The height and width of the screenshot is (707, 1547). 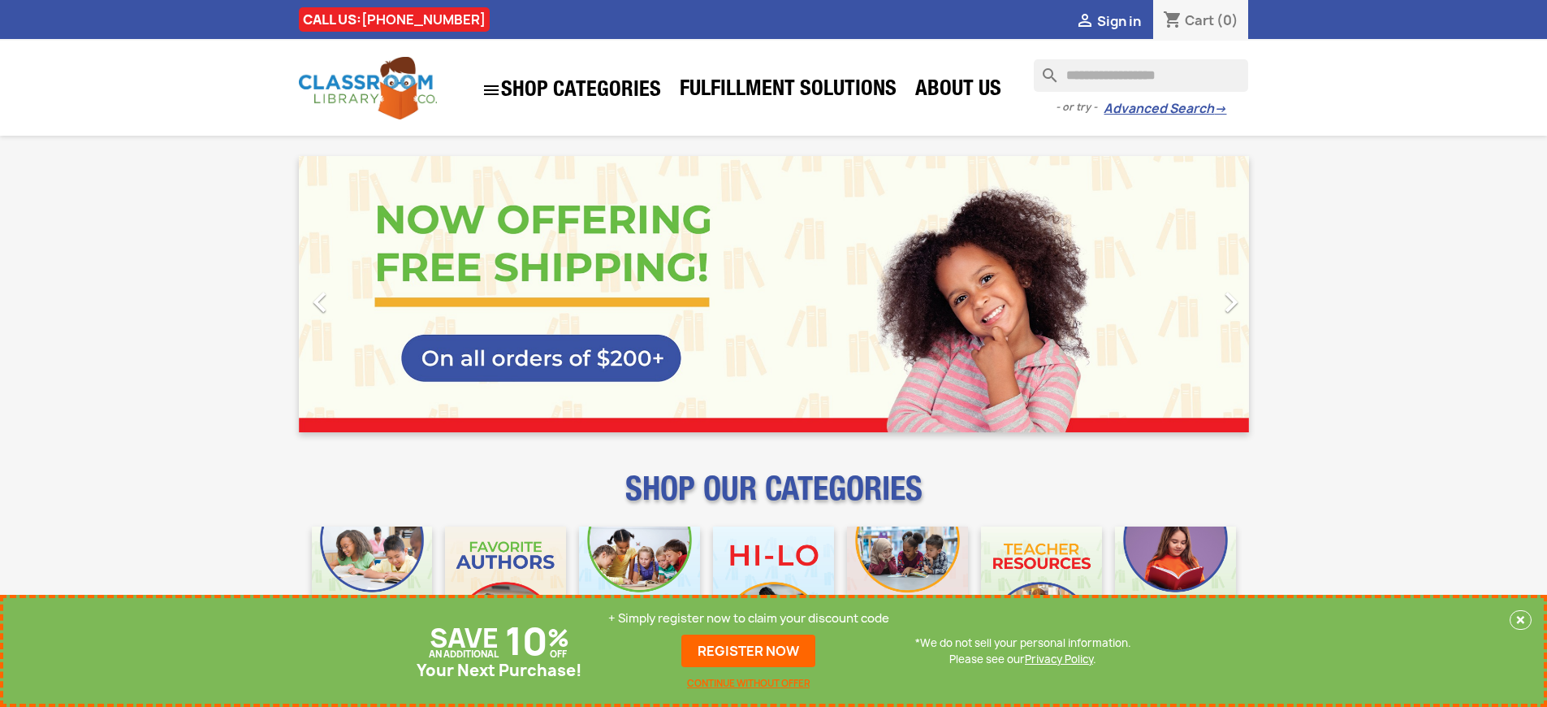 I want to click on p: SHOP OUR CATEGORIES, so click(x=774, y=499).